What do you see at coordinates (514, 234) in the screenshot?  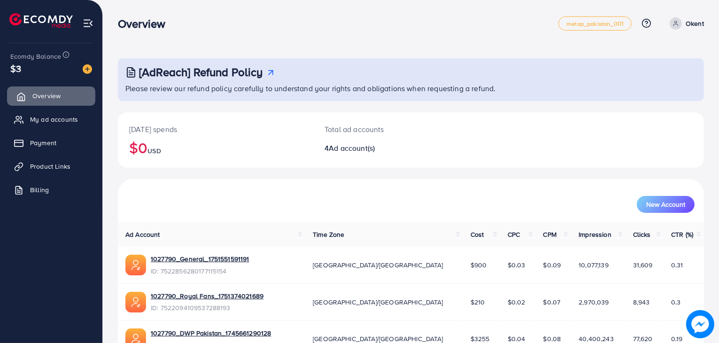 I see `span: CPC` at bounding box center [514, 234].